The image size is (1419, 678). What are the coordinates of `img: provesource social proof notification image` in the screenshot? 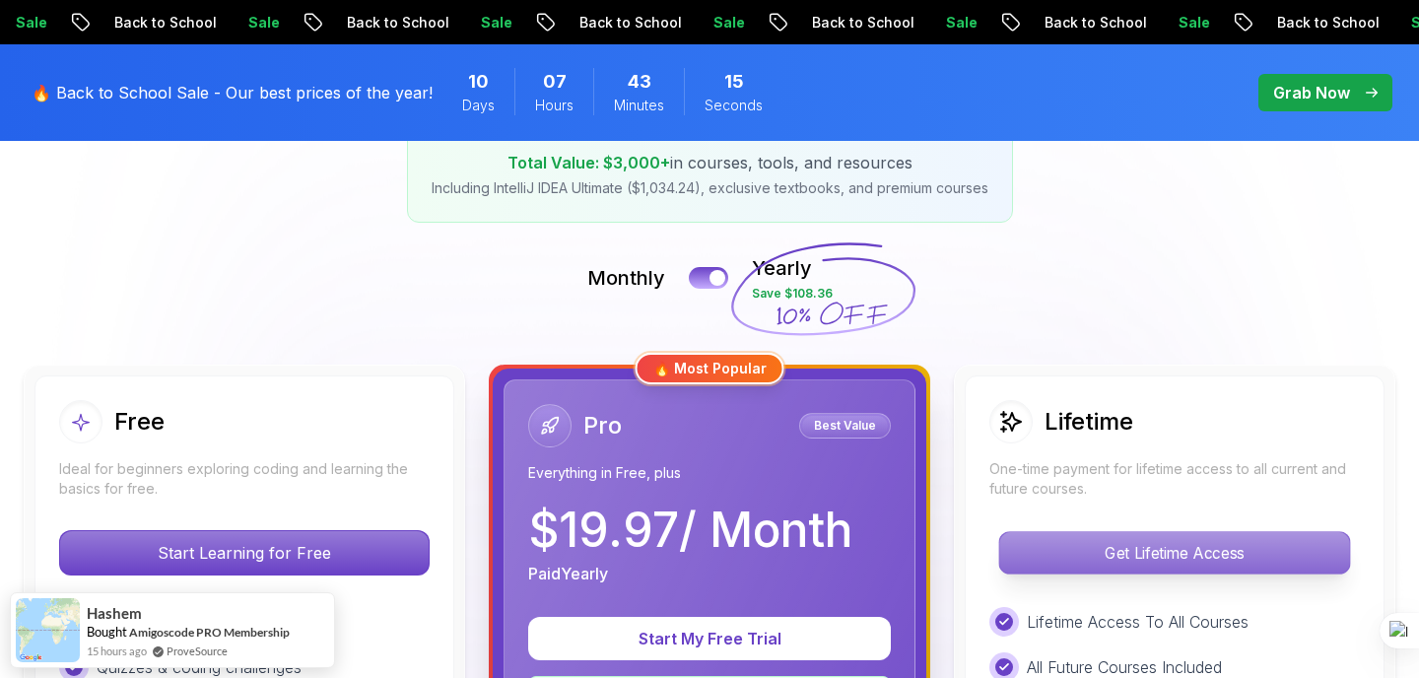 It's located at (47, 630).